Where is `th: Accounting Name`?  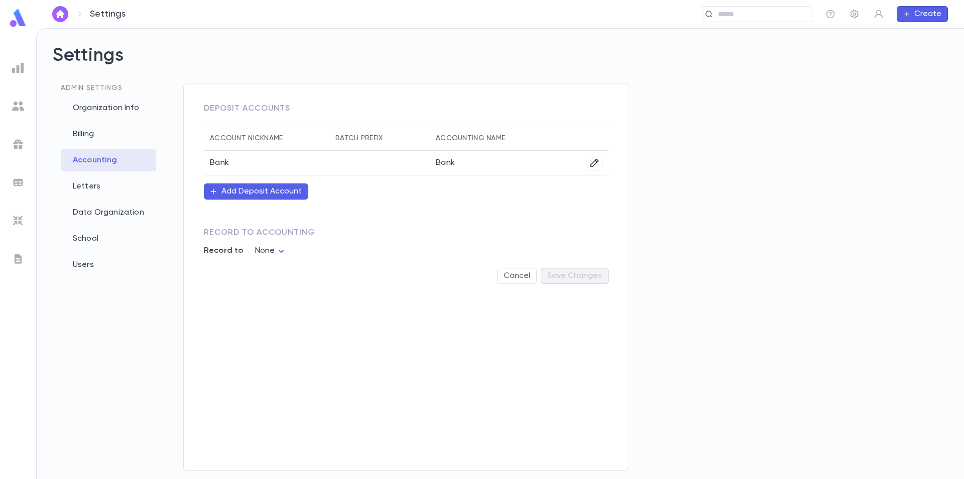 th: Accounting Name is located at coordinates (480, 138).